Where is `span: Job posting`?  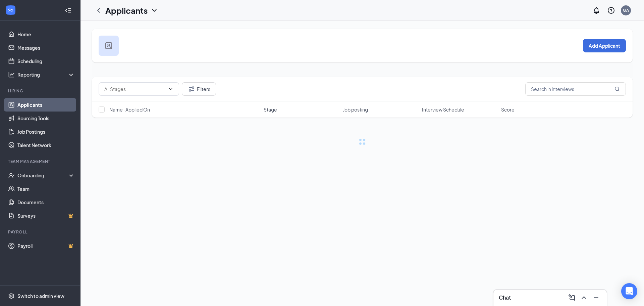
span: Job posting is located at coordinates (355, 109).